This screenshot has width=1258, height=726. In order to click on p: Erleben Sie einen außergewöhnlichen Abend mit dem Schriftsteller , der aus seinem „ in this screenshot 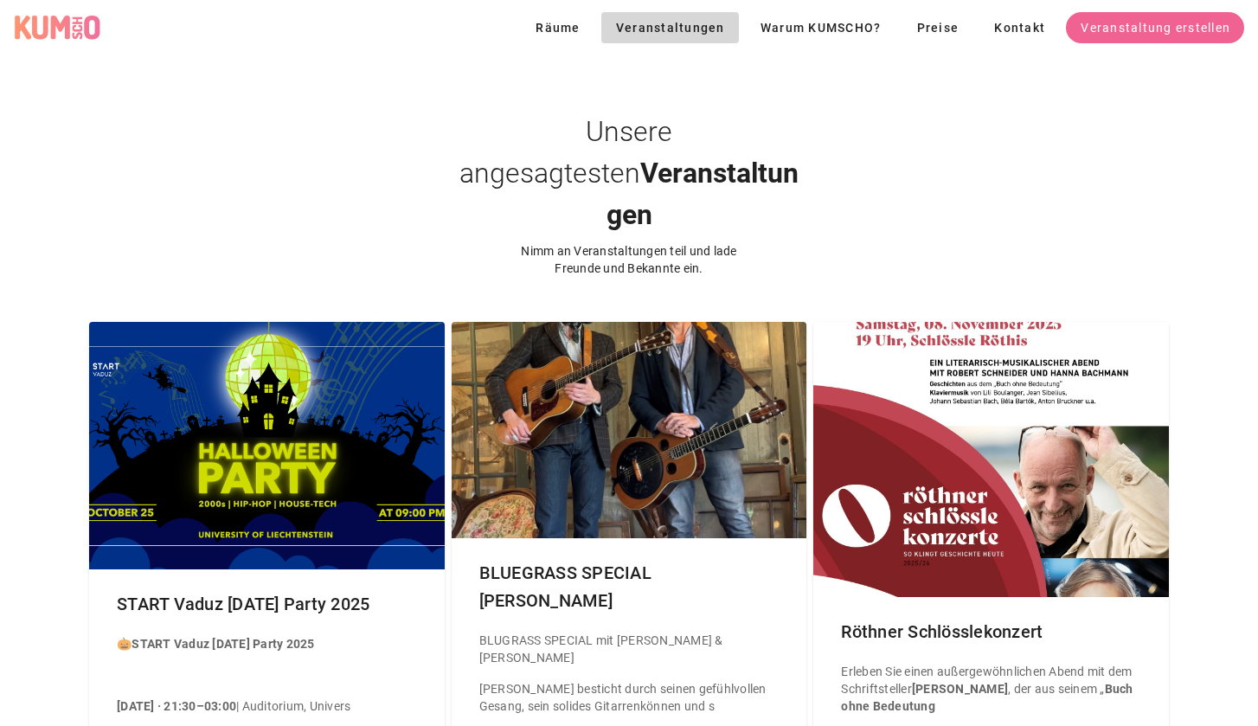, I will do `click(991, 689)`.